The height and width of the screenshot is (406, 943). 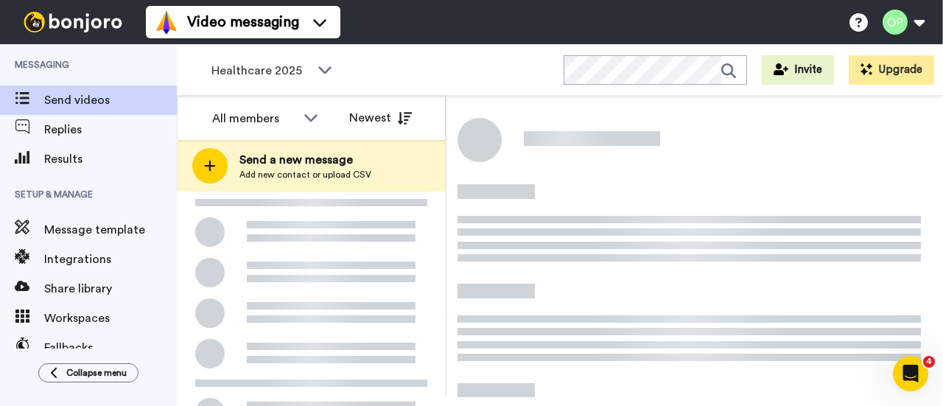 What do you see at coordinates (88, 373) in the screenshot?
I see `button: Collapse menu` at bounding box center [88, 373].